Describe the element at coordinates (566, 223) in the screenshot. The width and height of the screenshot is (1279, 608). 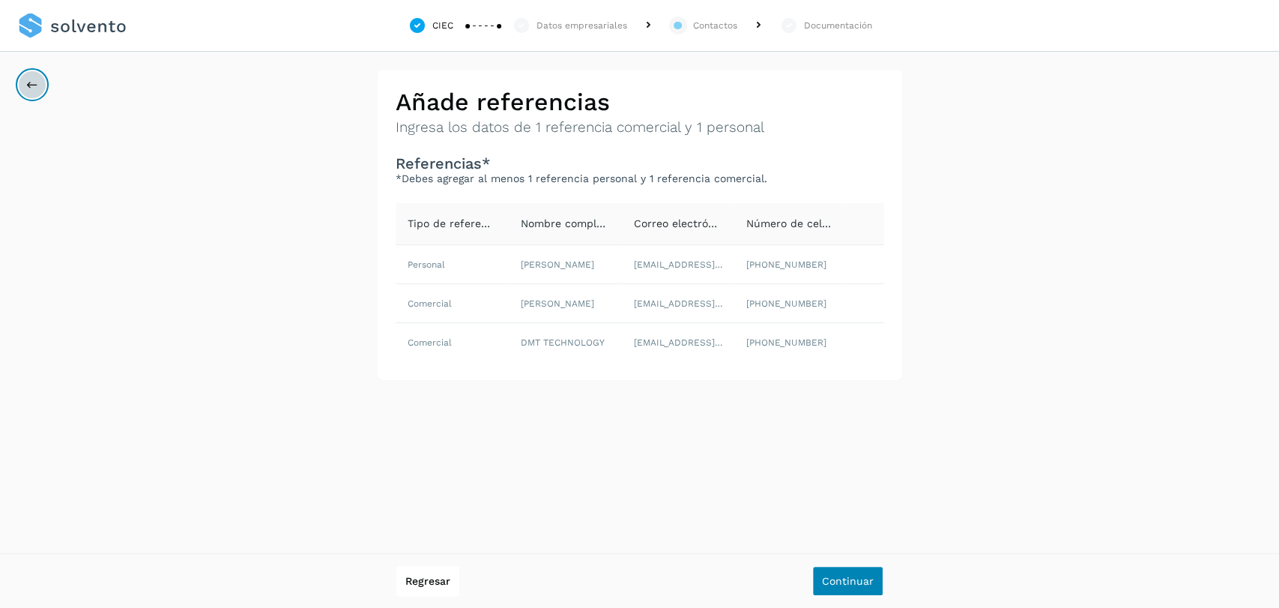
I see `span: Nombre completo` at that location.